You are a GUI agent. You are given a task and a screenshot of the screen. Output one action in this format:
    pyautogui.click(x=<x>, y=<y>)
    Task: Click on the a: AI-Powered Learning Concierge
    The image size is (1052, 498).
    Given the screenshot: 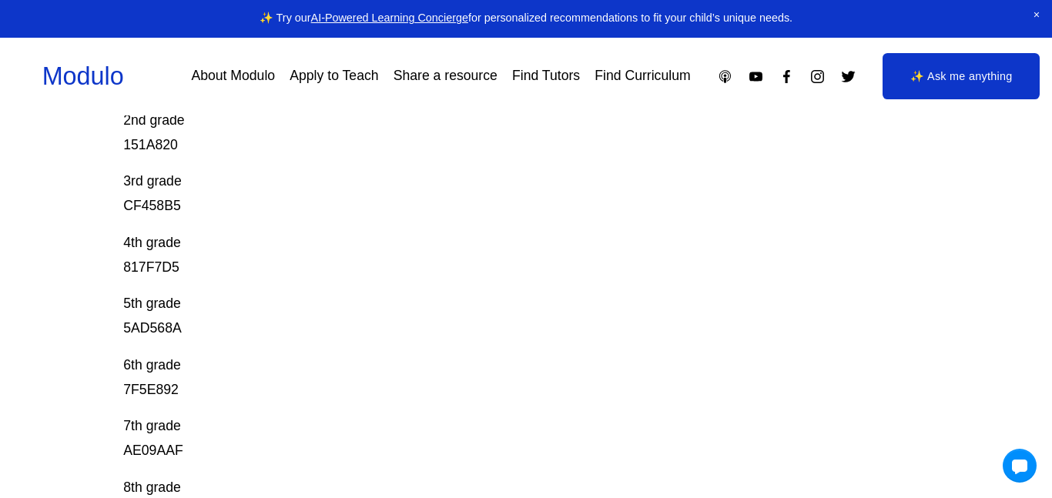 What is the action you would take?
    pyautogui.click(x=390, y=18)
    